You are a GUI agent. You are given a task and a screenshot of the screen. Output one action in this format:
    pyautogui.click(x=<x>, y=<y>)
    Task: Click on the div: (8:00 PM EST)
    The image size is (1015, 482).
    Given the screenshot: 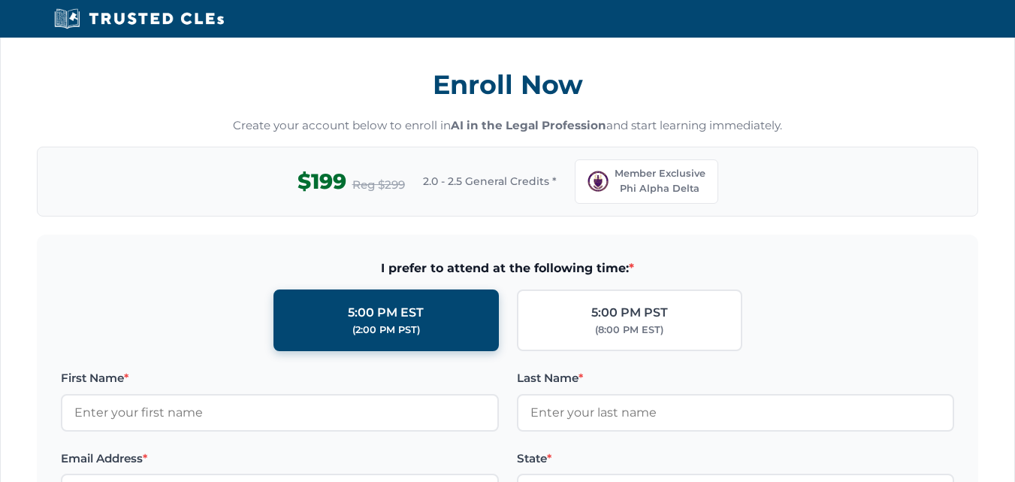 What is the action you would take?
    pyautogui.click(x=629, y=330)
    